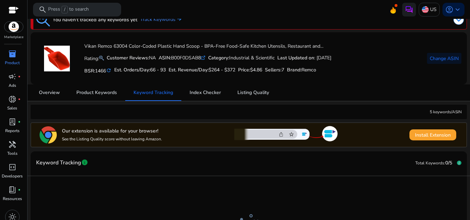 The height and width of the screenshot is (220, 470). Describe the element at coordinates (12, 99) in the screenshot. I see `span: donut_small` at that location.